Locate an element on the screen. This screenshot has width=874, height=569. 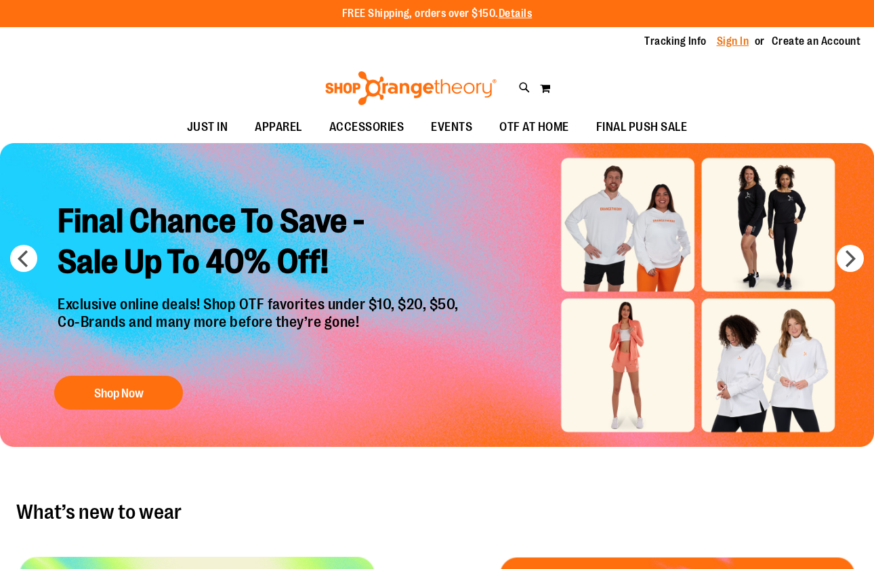
button: Shop Now is located at coordinates (119, 392).